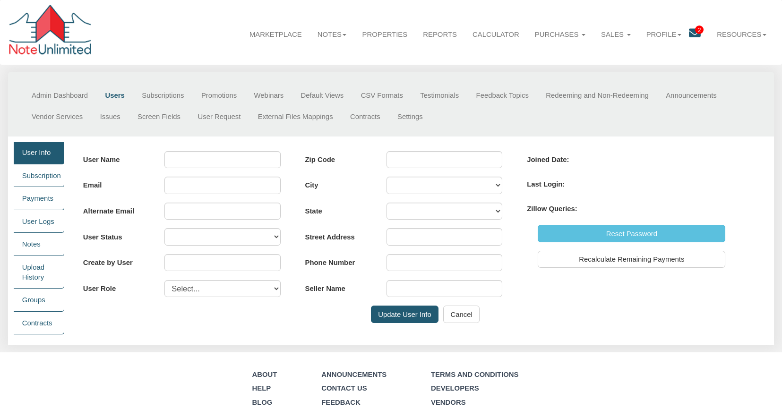 Image resolution: width=782 pixels, height=409 pixels. Describe the element at coordinates (262, 403) in the screenshot. I see `a: Blog` at that location.